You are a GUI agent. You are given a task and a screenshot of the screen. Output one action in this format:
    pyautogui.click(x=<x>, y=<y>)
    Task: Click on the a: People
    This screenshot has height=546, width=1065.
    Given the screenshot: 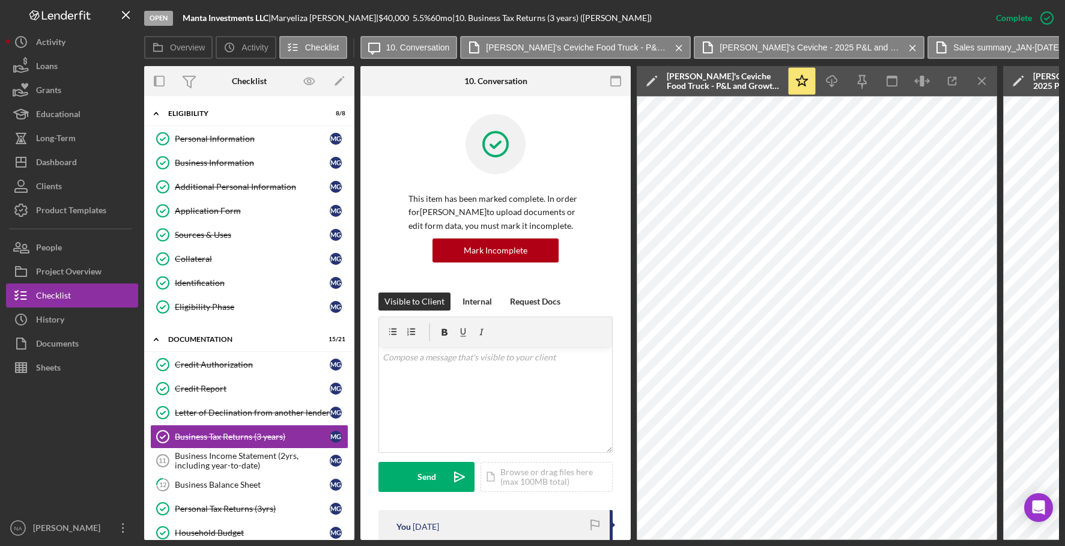 What is the action you would take?
    pyautogui.click(x=72, y=247)
    